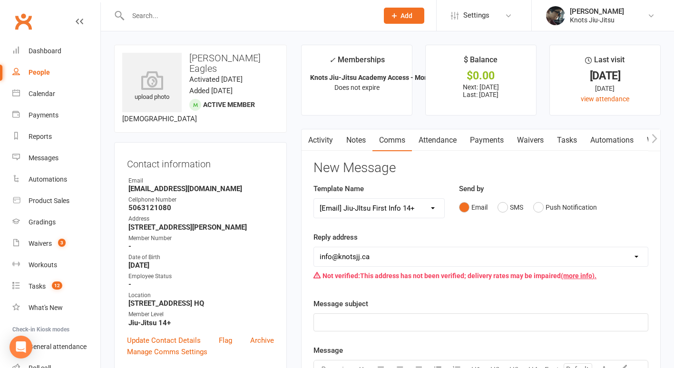 The image size is (674, 368). What do you see at coordinates (56, 265) in the screenshot?
I see `a: Workouts` at bounding box center [56, 265].